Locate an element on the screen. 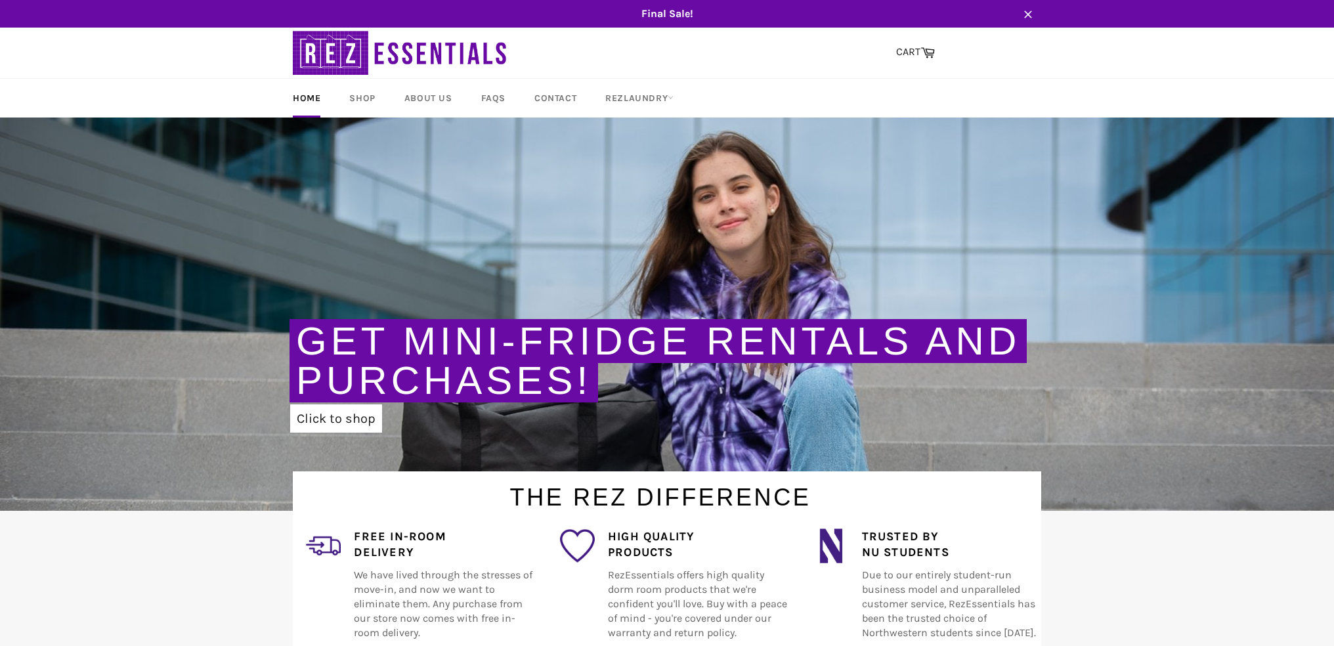 This screenshot has height=646, width=1334. img: delivery_2.png is located at coordinates (323, 546).